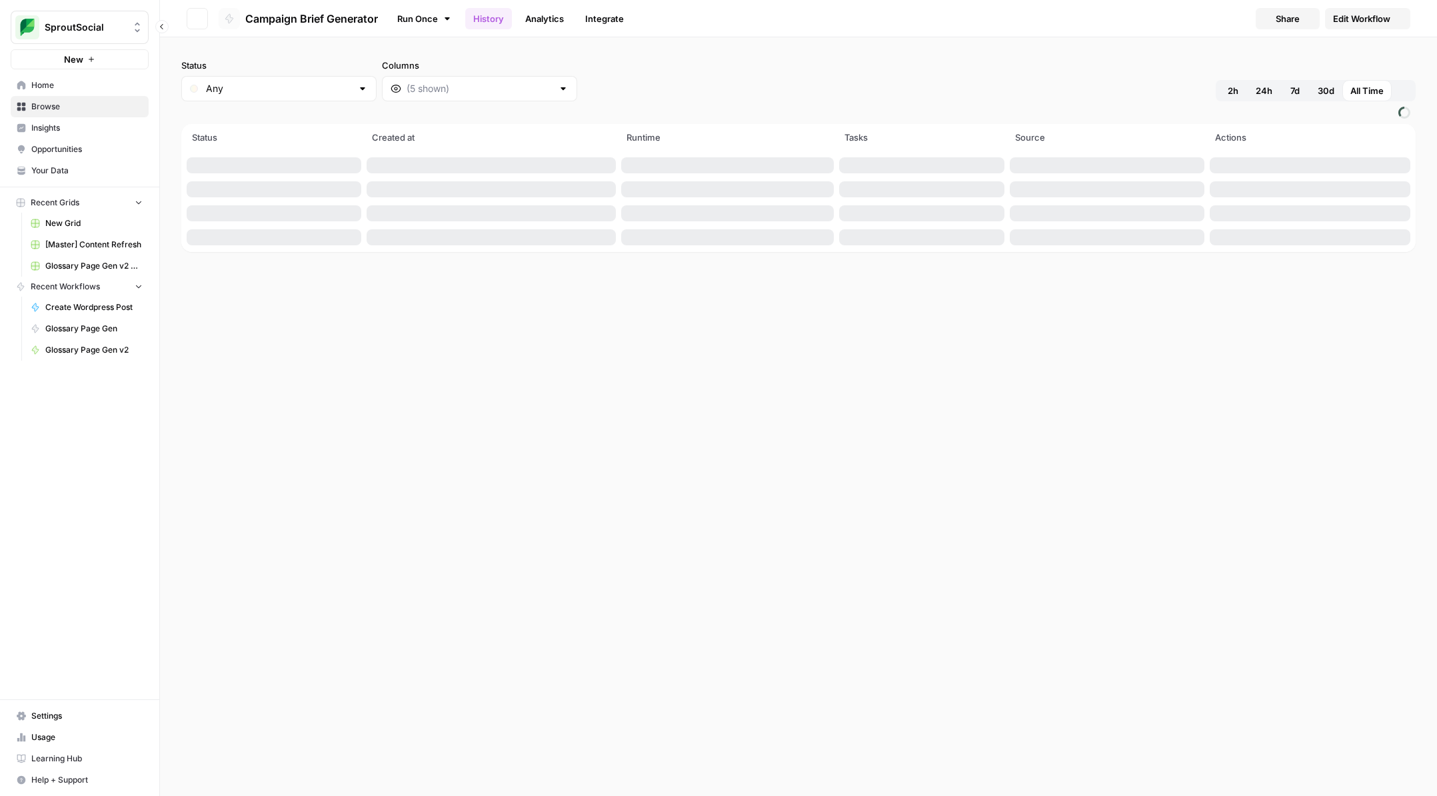  Describe the element at coordinates (544, 19) in the screenshot. I see `a: Analytics` at that location.